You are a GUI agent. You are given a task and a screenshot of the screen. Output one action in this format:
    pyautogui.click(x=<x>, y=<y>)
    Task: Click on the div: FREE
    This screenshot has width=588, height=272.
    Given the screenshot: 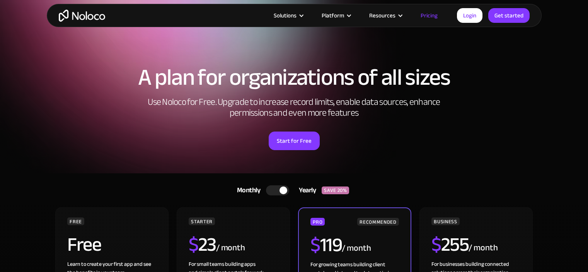 What is the action you would take?
    pyautogui.click(x=76, y=221)
    